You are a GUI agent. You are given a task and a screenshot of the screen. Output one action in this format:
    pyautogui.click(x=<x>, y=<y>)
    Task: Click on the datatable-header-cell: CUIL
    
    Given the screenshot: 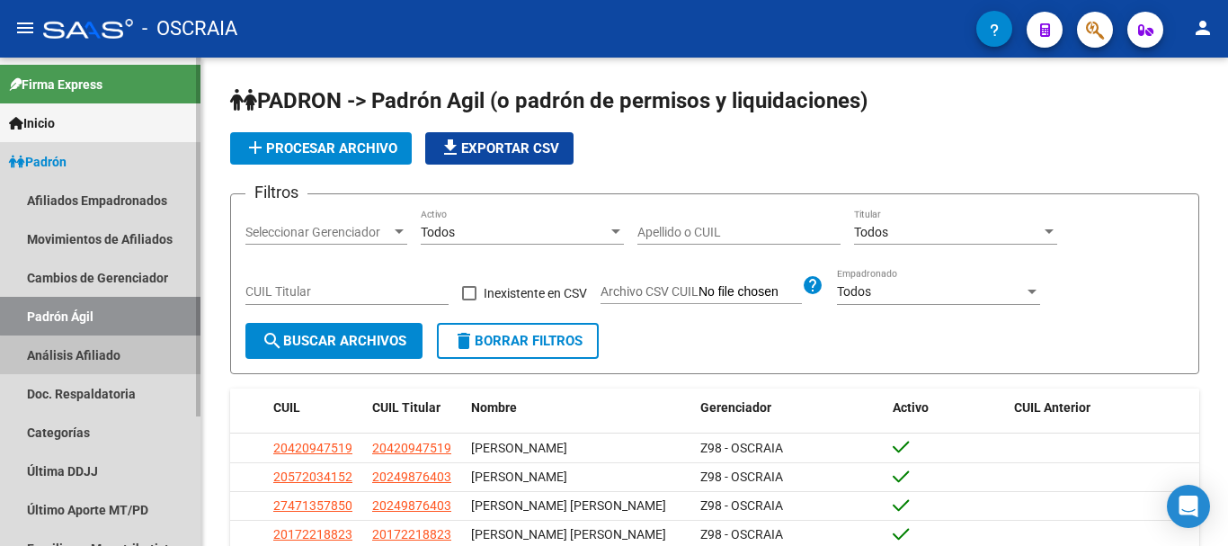 What is the action you would take?
    pyautogui.click(x=315, y=407)
    